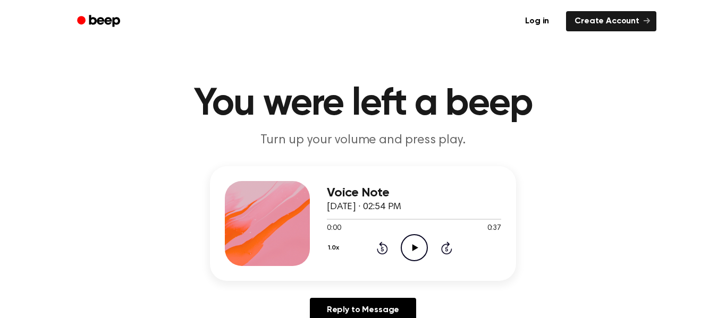  What do you see at coordinates (537, 21) in the screenshot?
I see `a: Log in` at bounding box center [537, 21].